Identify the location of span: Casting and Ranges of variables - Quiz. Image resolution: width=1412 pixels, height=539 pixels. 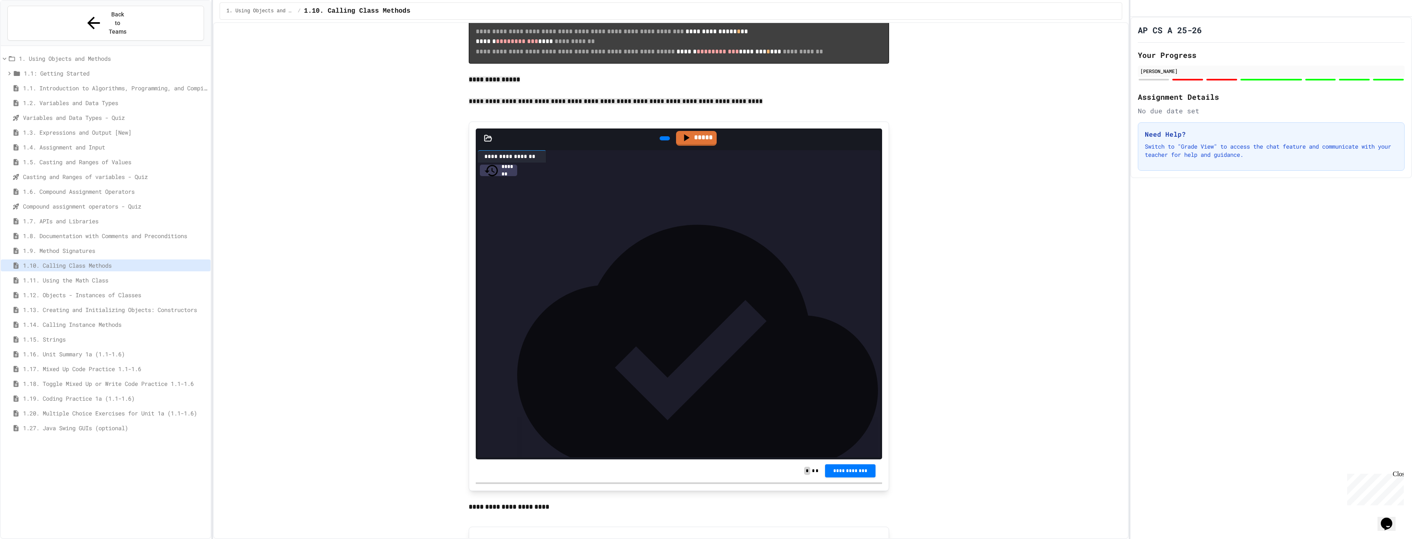
(115, 177).